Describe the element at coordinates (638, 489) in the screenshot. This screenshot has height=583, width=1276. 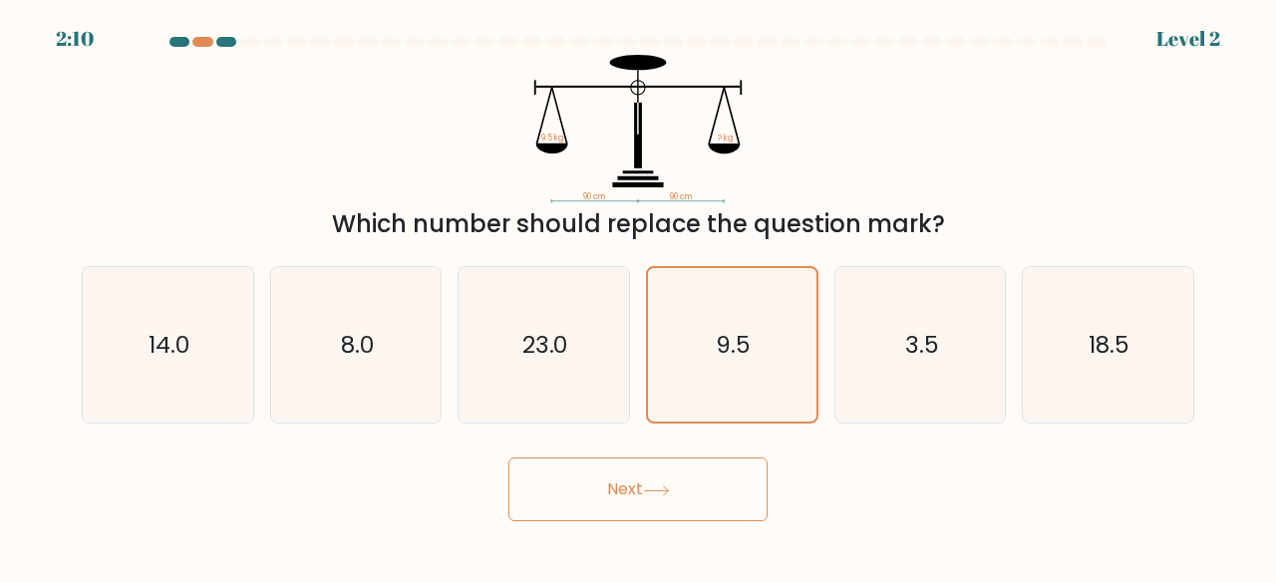
I see `button: Next` at that location.